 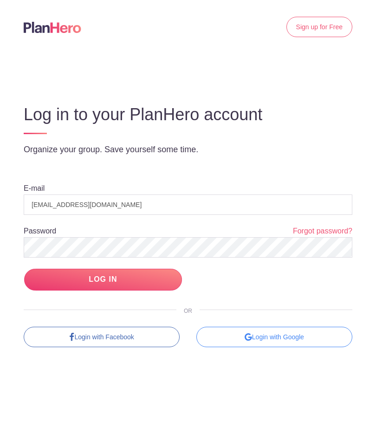 I want to click on input: e.g. julie@eventco.com, so click(x=188, y=205).